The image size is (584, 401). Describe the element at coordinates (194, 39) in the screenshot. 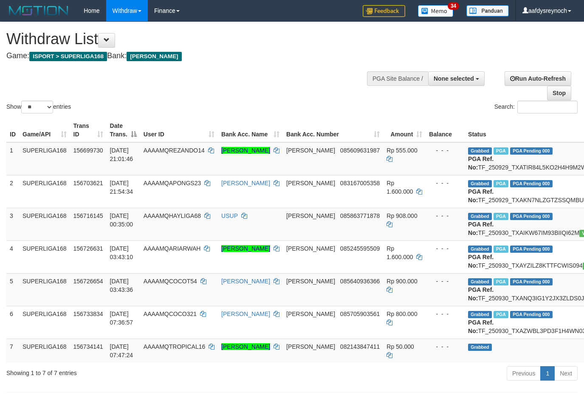

I see `h1: Withdraw List` at that location.